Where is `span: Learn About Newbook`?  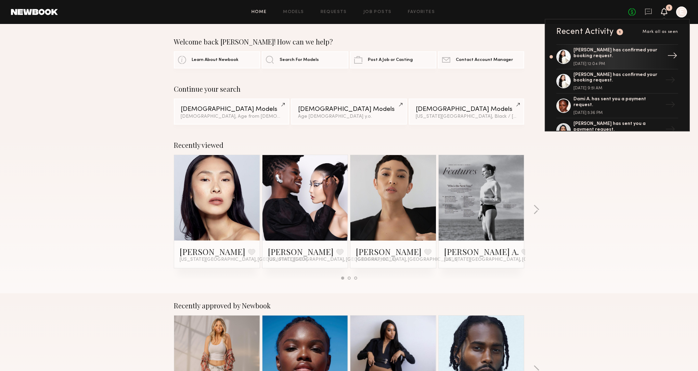 span: Learn About Newbook is located at coordinates (215, 60).